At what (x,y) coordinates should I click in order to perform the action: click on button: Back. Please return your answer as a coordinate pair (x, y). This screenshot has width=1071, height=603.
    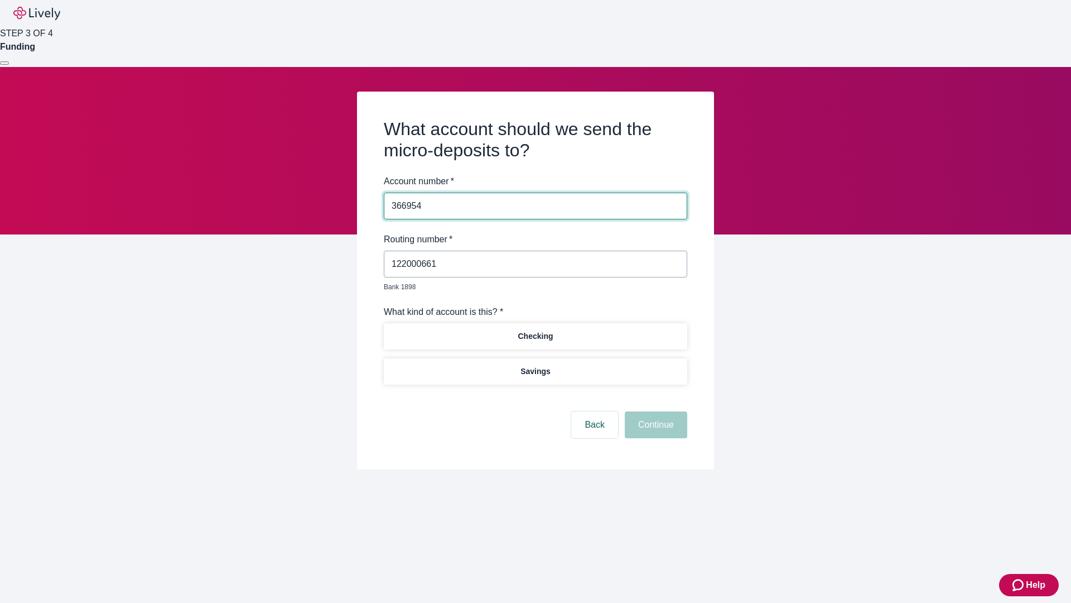
    Looking at the image, I should click on (595, 425).